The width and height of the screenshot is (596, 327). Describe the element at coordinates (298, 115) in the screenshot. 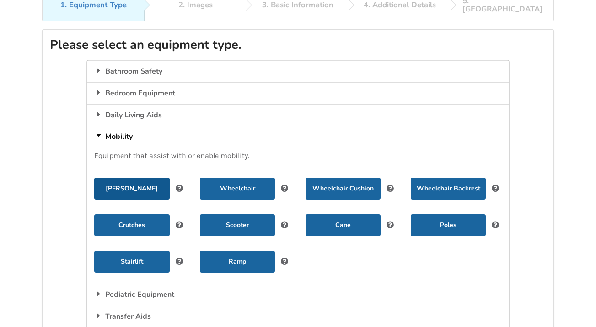

I see `div: Daily Living Aids` at that location.